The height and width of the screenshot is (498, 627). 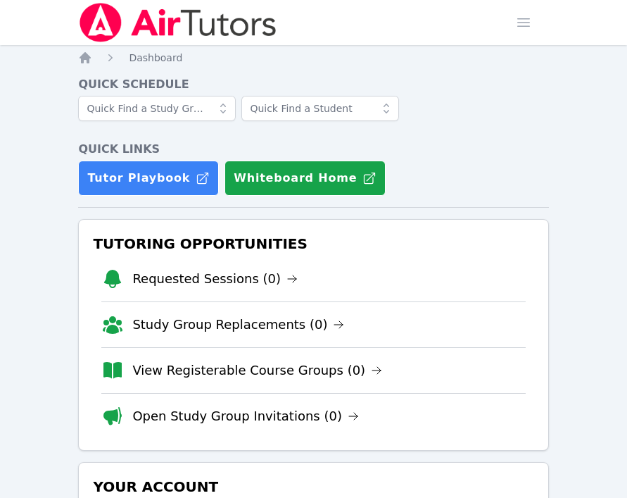 I want to click on a: Tutor Playbook, so click(x=149, y=178).